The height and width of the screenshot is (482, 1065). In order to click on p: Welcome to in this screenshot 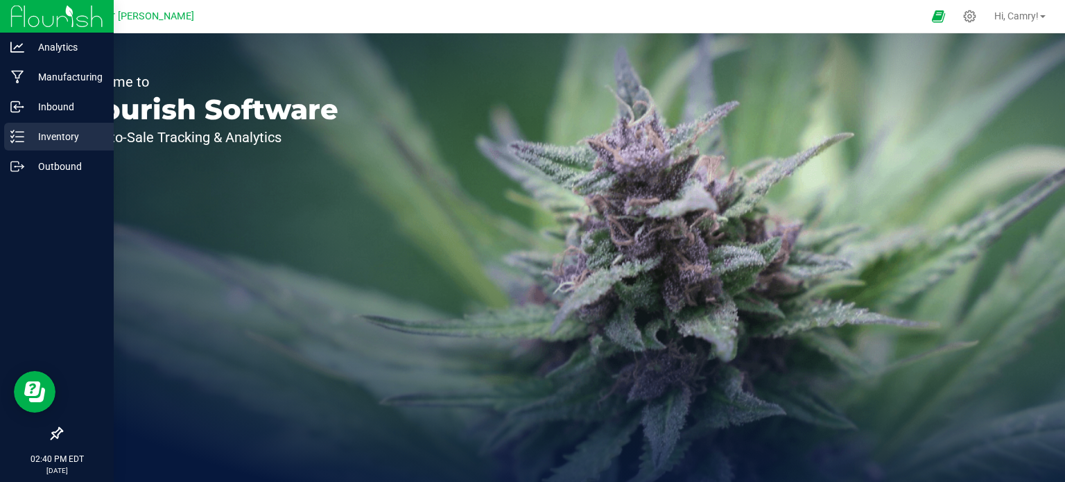, I will do `click(207, 82)`.